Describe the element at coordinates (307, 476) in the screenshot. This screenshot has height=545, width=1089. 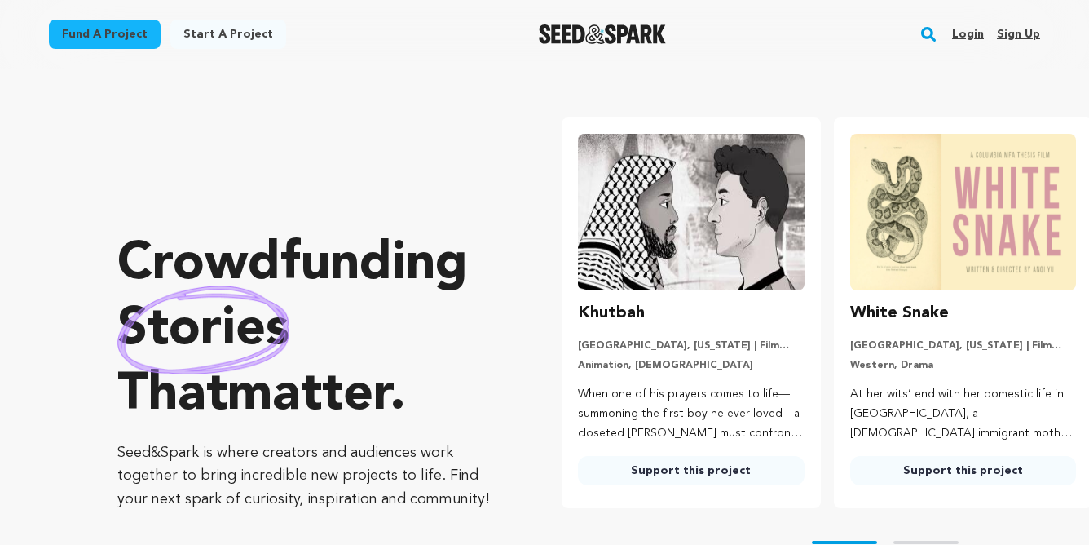
I see `p: Seed&Spark is where creators and audiences work together to bring incredible new projects to life...` at that location.